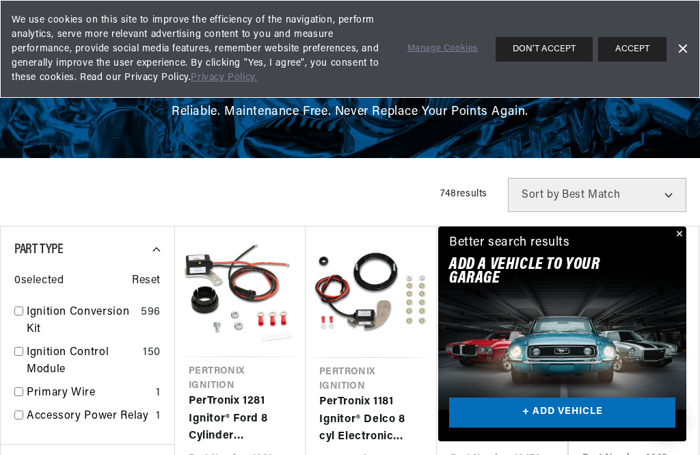 The height and width of the screenshot is (455, 700). I want to click on button: Close, so click(678, 235).